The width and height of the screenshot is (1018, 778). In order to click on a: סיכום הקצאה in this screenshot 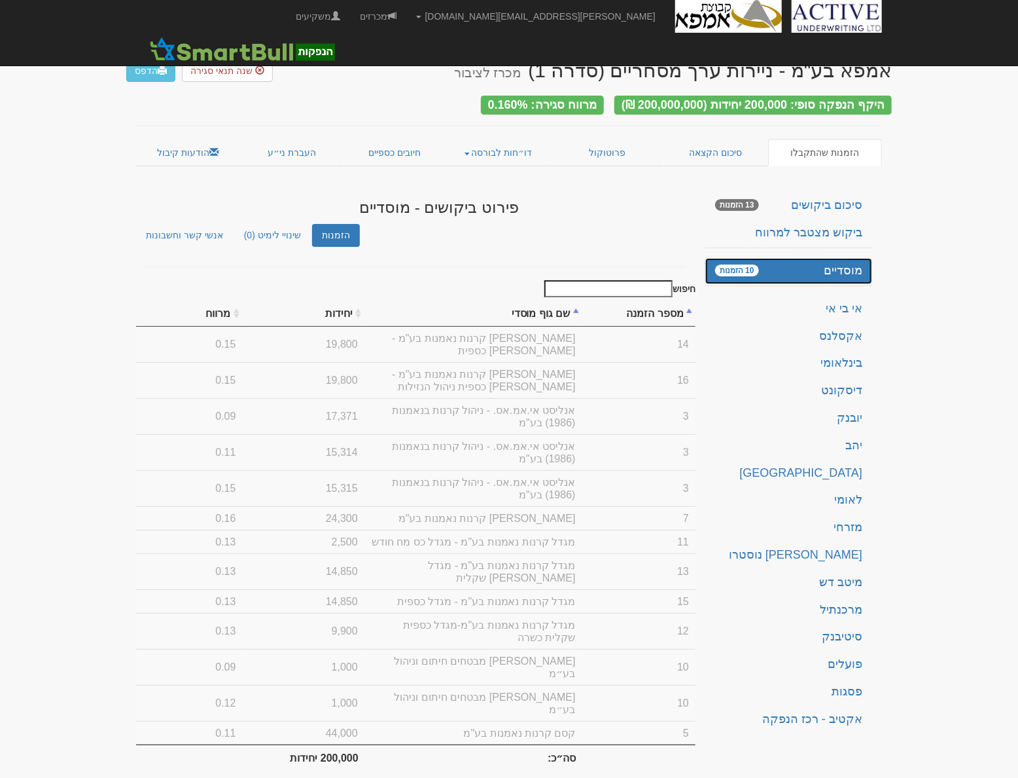, I will do `click(716, 153)`.